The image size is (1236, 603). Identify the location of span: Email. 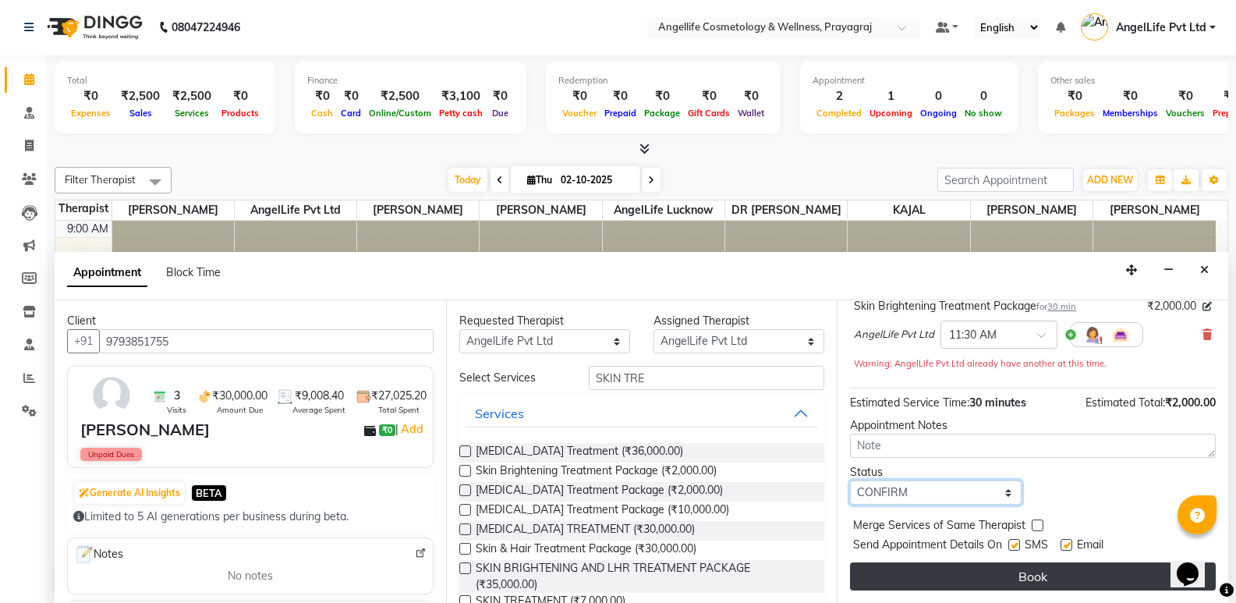
(1090, 546).